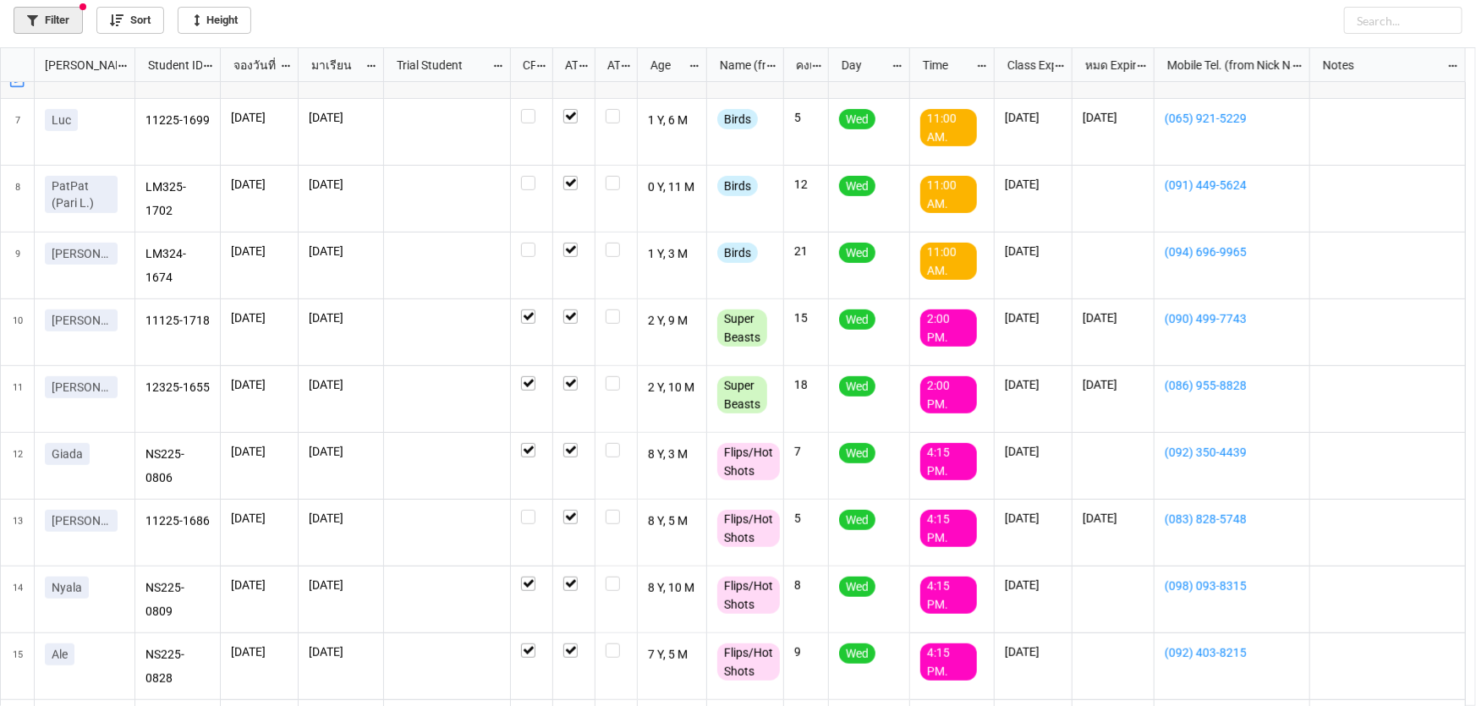 The image size is (1476, 706). What do you see at coordinates (672, 656) in the screenshot?
I see `p: 7 Y, 5 M` at bounding box center [672, 656].